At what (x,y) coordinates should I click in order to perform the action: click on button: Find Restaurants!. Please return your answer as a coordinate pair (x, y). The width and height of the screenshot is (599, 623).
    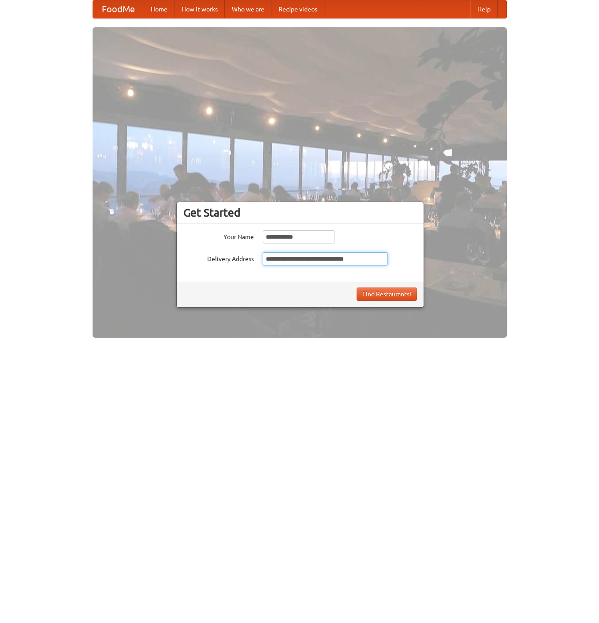
    Looking at the image, I should click on (386, 294).